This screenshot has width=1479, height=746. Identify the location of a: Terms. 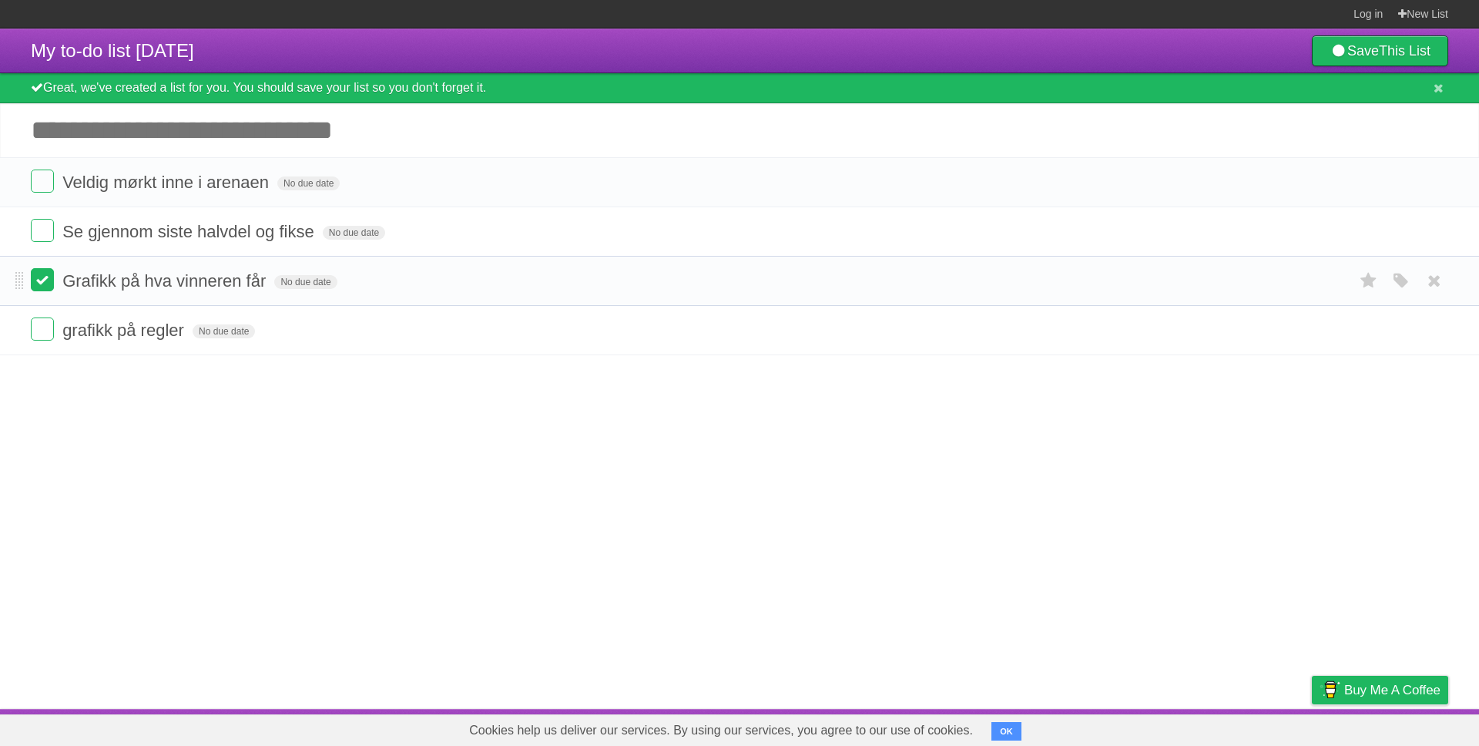
(1257, 727).